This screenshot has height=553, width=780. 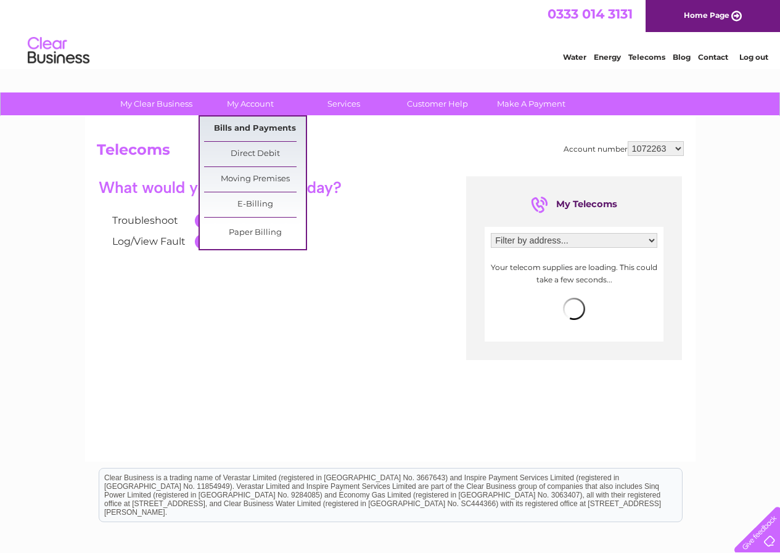 I want to click on a: Log out, so click(x=754, y=57).